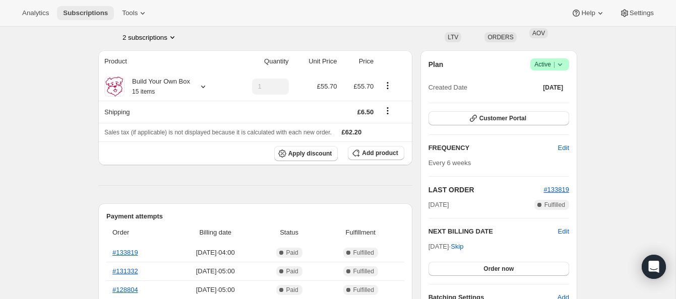 The height and width of the screenshot is (299, 676). I want to click on span: Order now, so click(498, 269).